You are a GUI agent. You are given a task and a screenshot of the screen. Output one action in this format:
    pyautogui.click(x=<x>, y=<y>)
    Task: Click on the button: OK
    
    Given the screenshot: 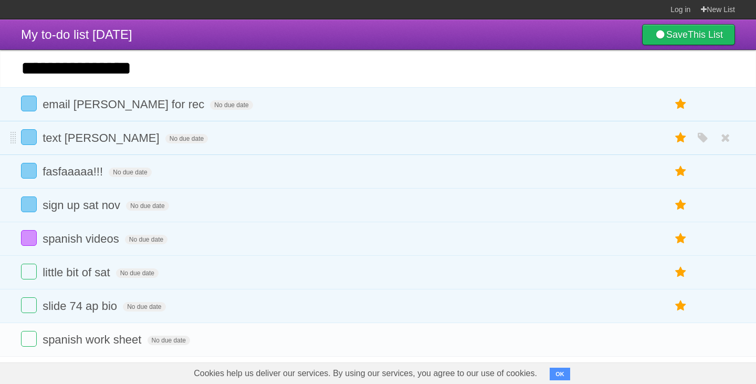 What is the action you would take?
    pyautogui.click(x=559, y=374)
    